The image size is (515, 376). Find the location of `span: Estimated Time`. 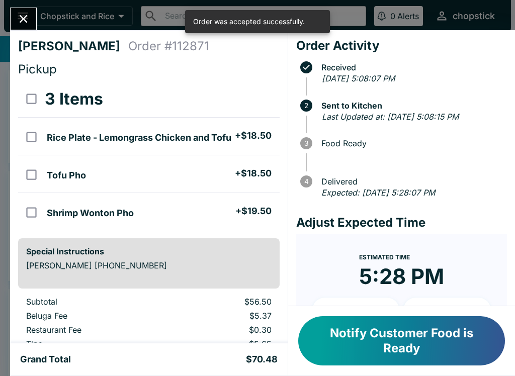

span: Estimated Time is located at coordinates (384, 257).